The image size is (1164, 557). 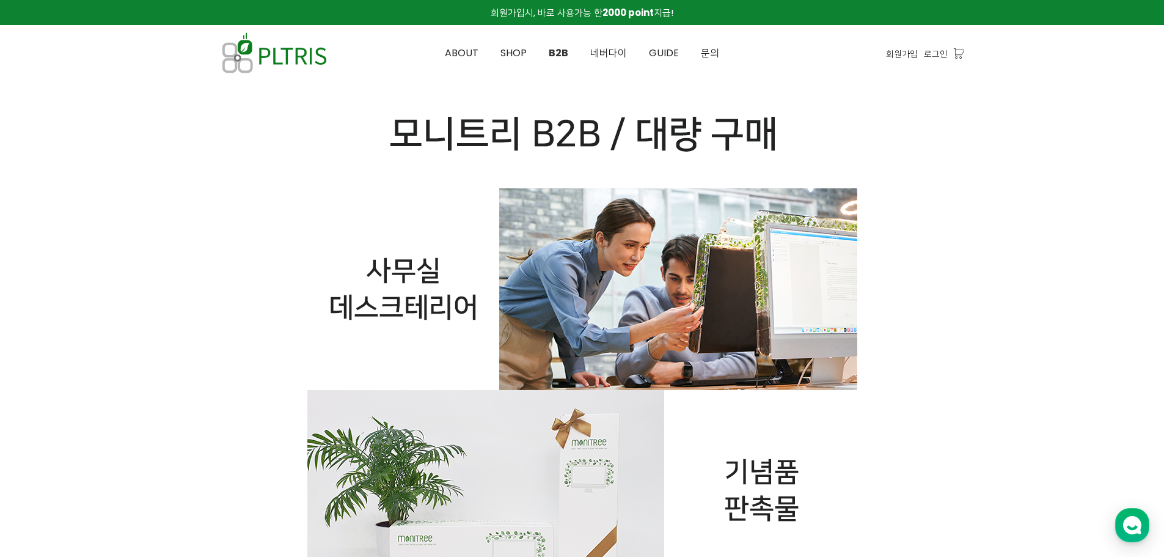 What do you see at coordinates (558, 53) in the screenshot?
I see `span: B2B` at bounding box center [558, 53].